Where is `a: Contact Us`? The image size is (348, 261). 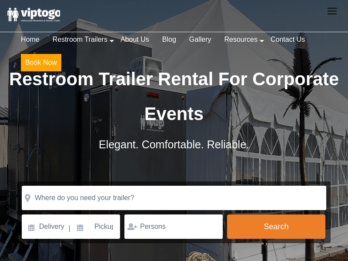 a: Contact Us is located at coordinates (287, 40).